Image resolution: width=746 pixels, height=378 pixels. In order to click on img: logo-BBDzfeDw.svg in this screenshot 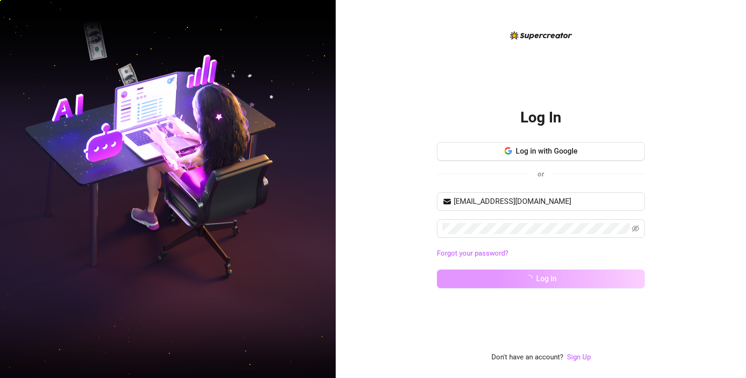, I will do `click(541, 35)`.